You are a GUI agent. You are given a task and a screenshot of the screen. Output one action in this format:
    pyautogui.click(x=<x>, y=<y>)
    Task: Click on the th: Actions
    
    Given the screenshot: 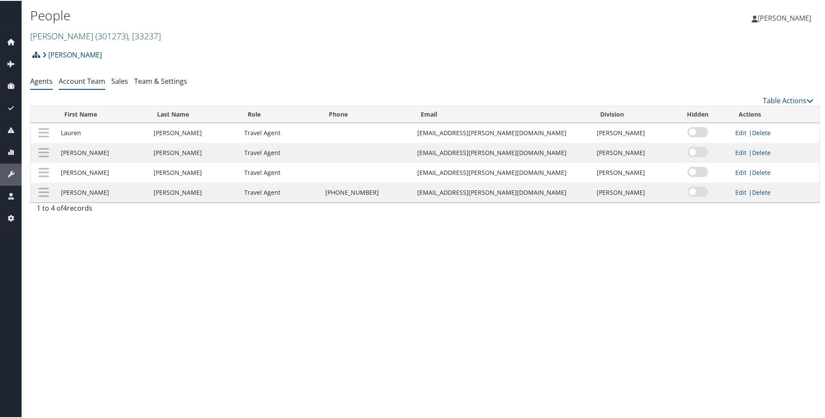 What is the action you would take?
    pyautogui.click(x=775, y=114)
    